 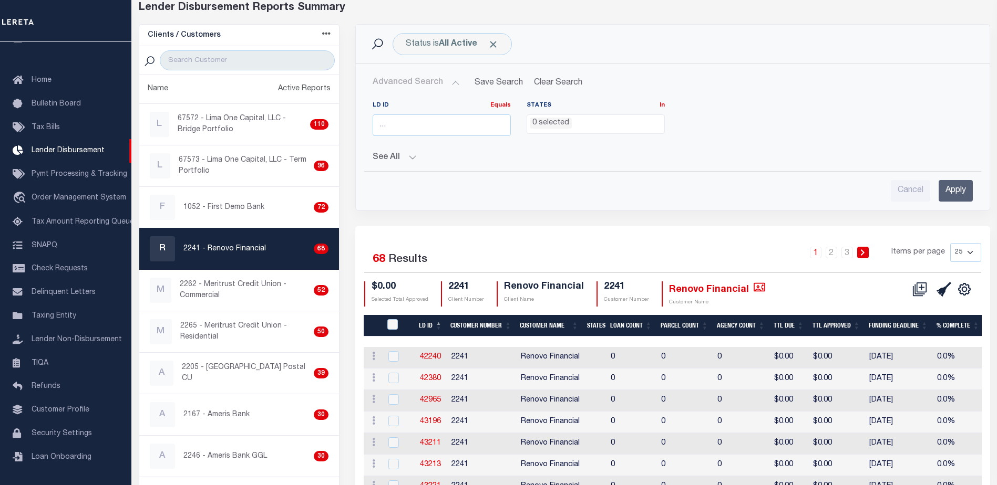 What do you see at coordinates (430, 422) in the screenshot?
I see `a: 43196` at bounding box center [430, 422].